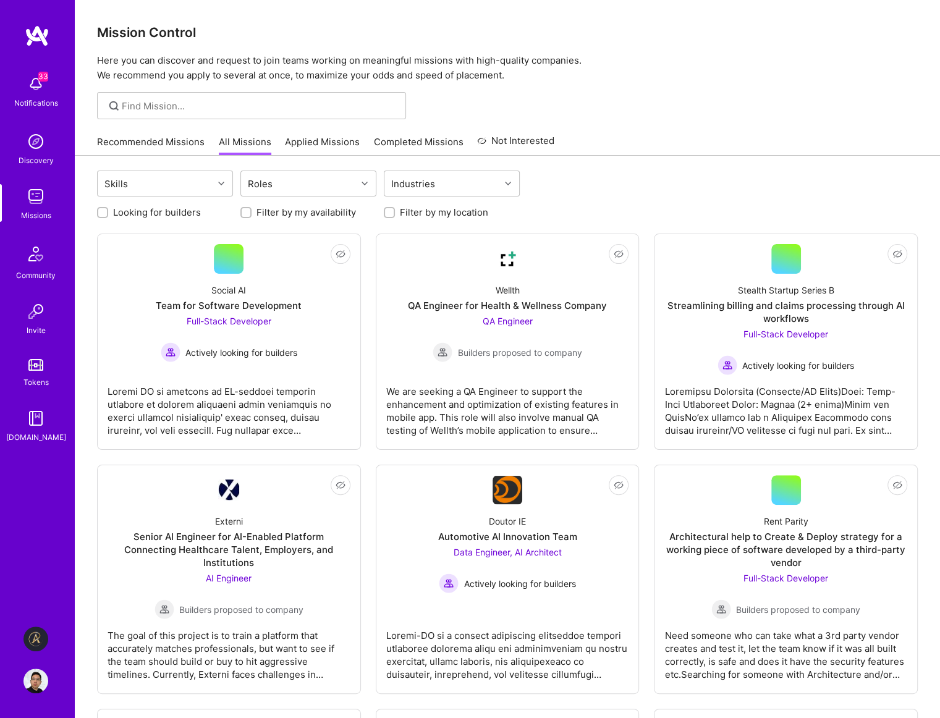  Describe the element at coordinates (36, 275) in the screenshot. I see `div: Community` at that location.